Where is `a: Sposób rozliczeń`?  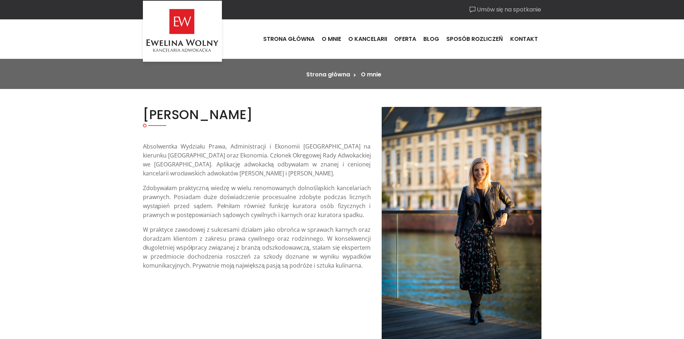 a: Sposób rozliczeń is located at coordinates (475, 39).